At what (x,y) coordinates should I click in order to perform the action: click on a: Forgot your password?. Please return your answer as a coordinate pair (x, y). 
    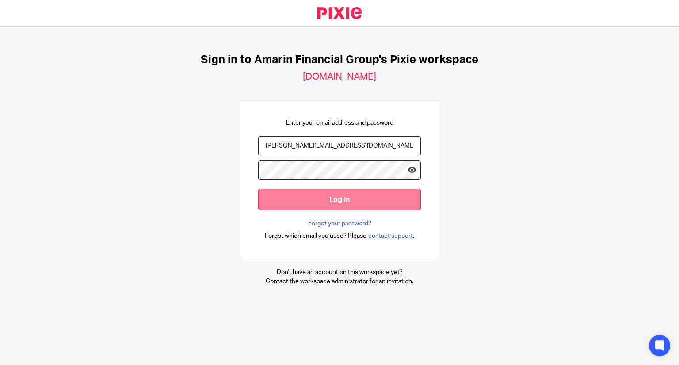
    Looking at the image, I should click on (340, 224).